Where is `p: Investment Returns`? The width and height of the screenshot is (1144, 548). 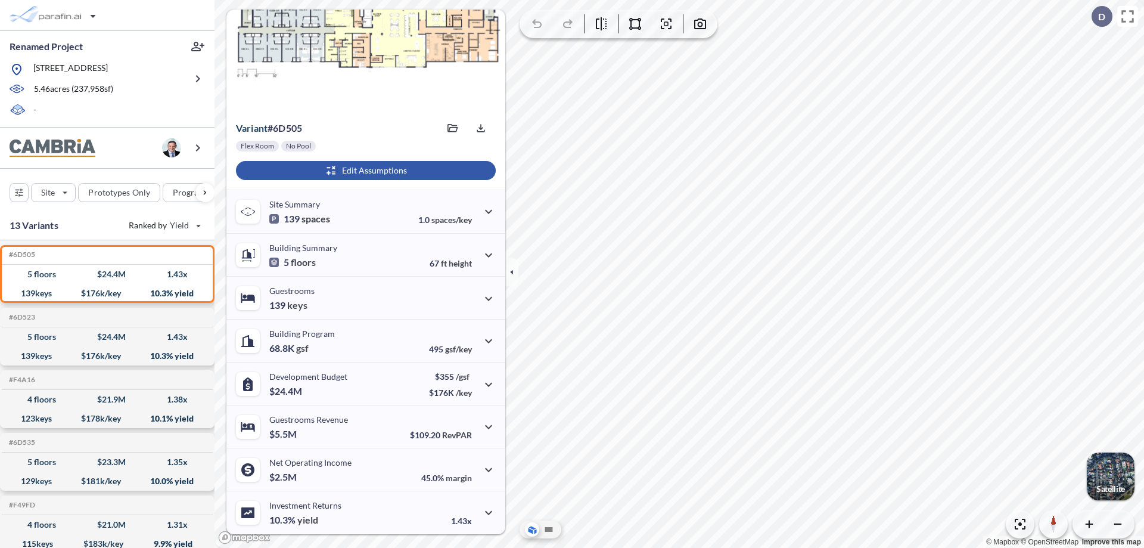 p: Investment Returns is located at coordinates (305, 505).